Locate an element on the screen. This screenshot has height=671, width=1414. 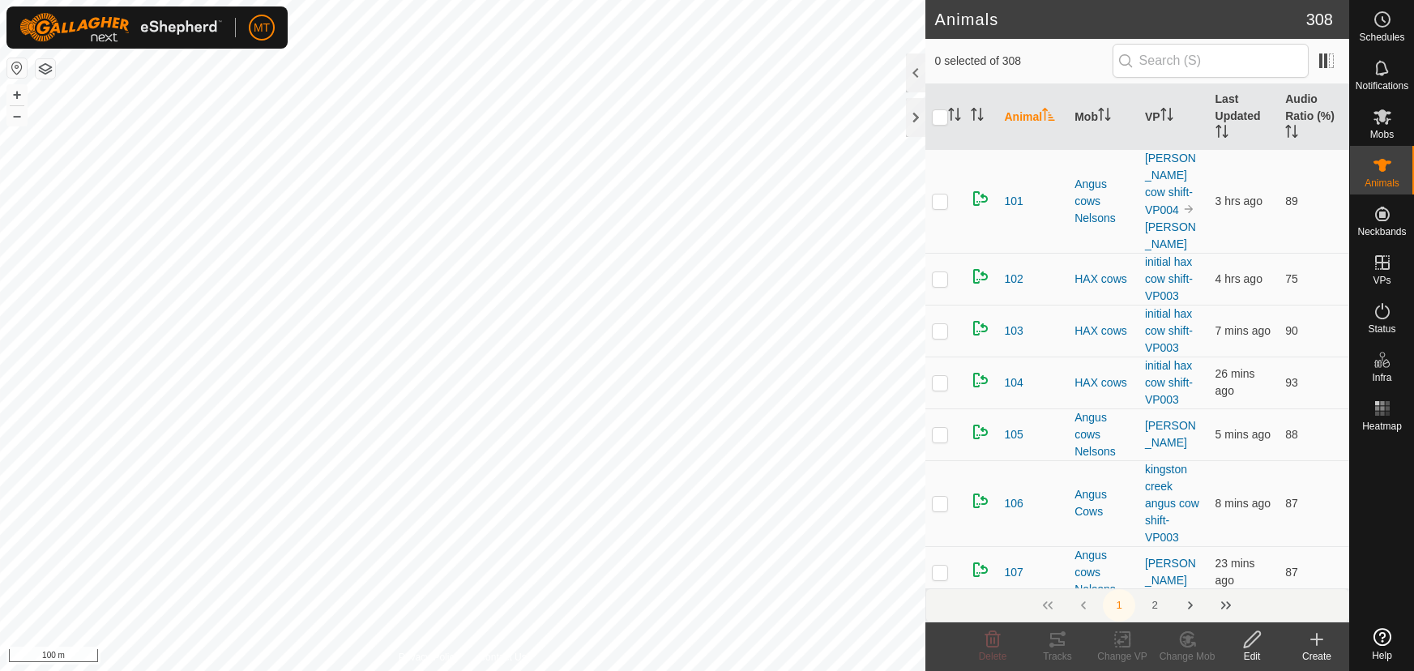
span: Heatmap is located at coordinates (1382, 426).